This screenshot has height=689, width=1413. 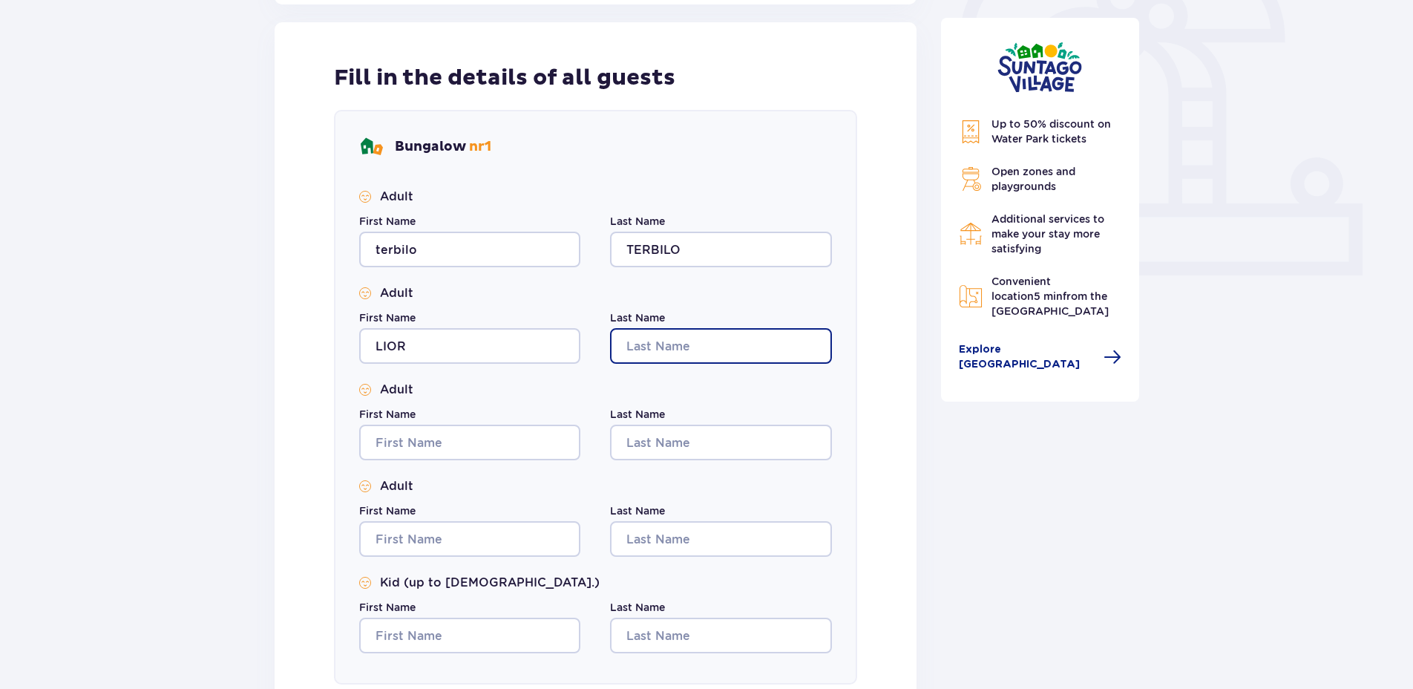 I want to click on img: Restaurant Icon, so click(x=971, y=234).